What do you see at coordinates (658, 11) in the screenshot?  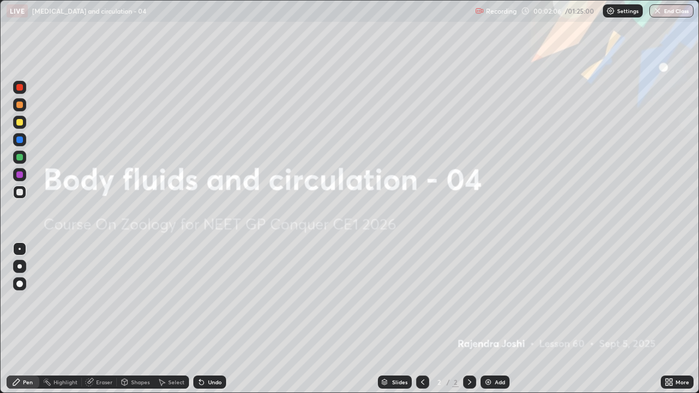 I see `img: end-class-cross` at bounding box center [658, 11].